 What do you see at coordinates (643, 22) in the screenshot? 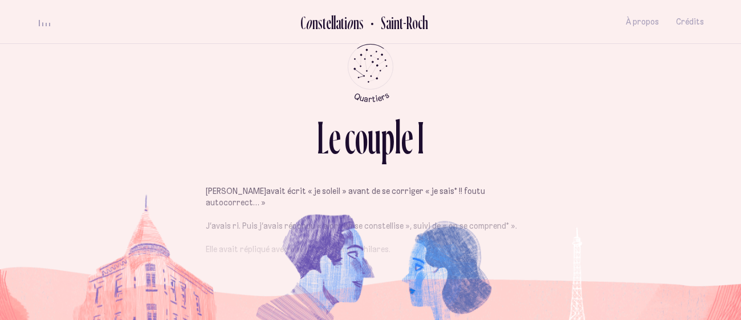
I see `span: À propos` at bounding box center [643, 22].